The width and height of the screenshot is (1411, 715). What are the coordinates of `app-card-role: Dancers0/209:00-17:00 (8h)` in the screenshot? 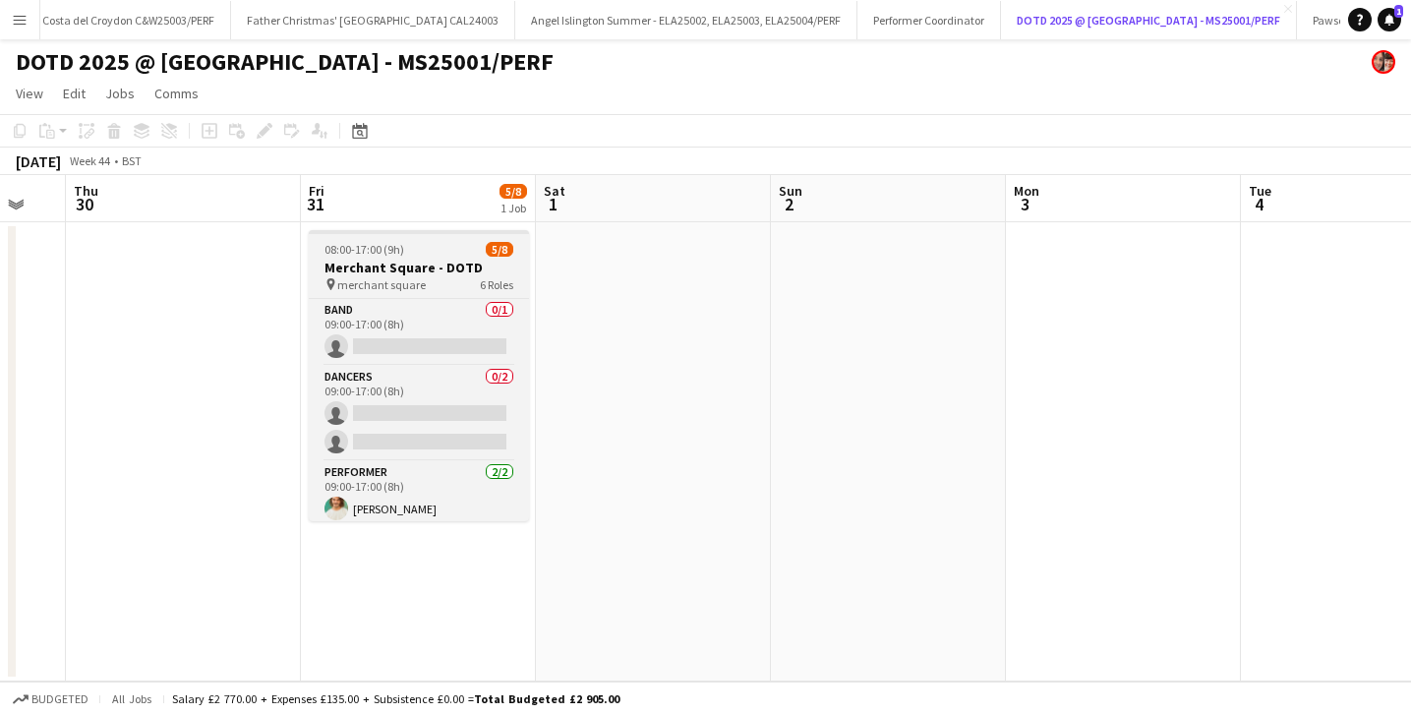 It's located at (419, 413).